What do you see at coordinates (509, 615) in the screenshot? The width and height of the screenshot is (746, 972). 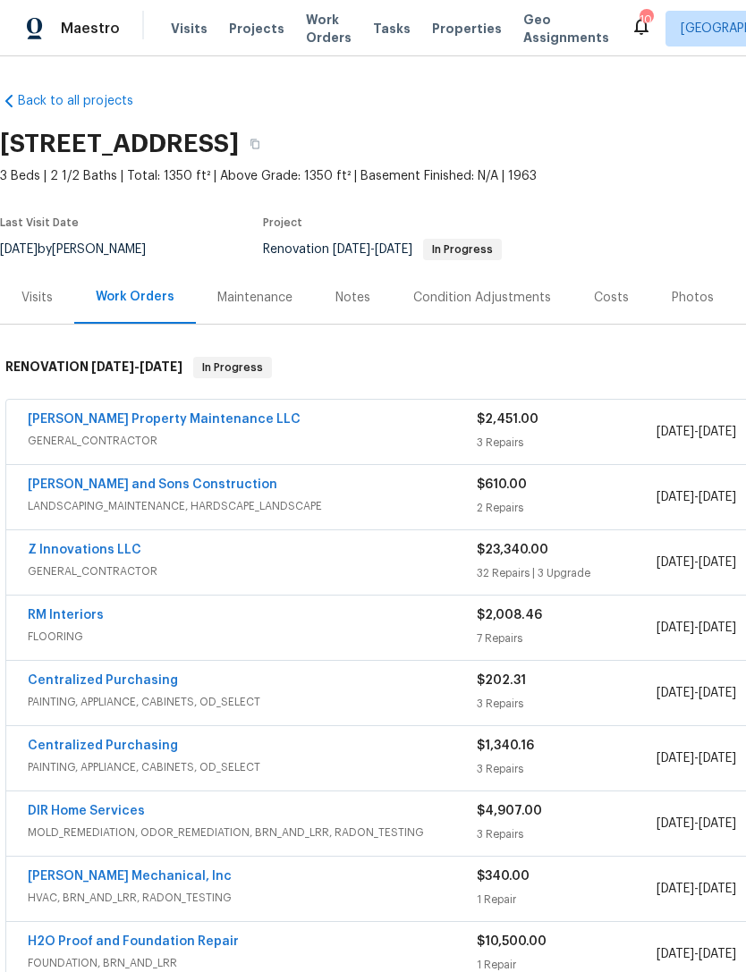 I see `span: $2,008.46` at bounding box center [509, 615].